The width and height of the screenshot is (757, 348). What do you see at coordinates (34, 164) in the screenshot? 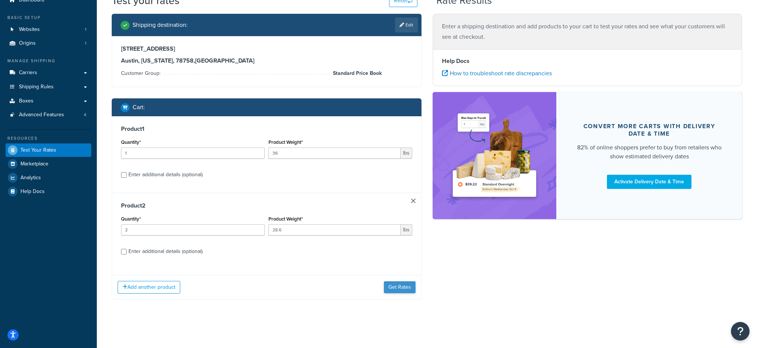
I see `span: Marketplace` at bounding box center [34, 164].